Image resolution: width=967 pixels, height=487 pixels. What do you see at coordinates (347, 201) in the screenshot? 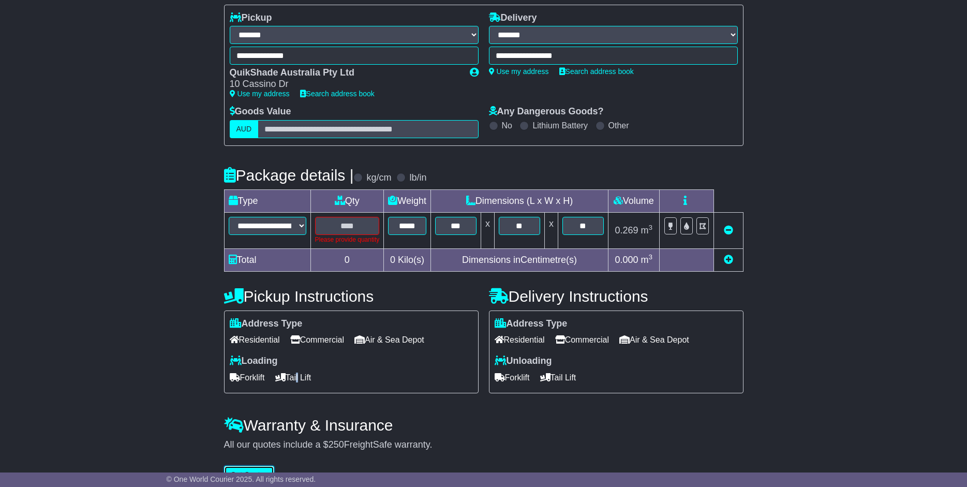
I see `td: Qty` at bounding box center [347, 201].